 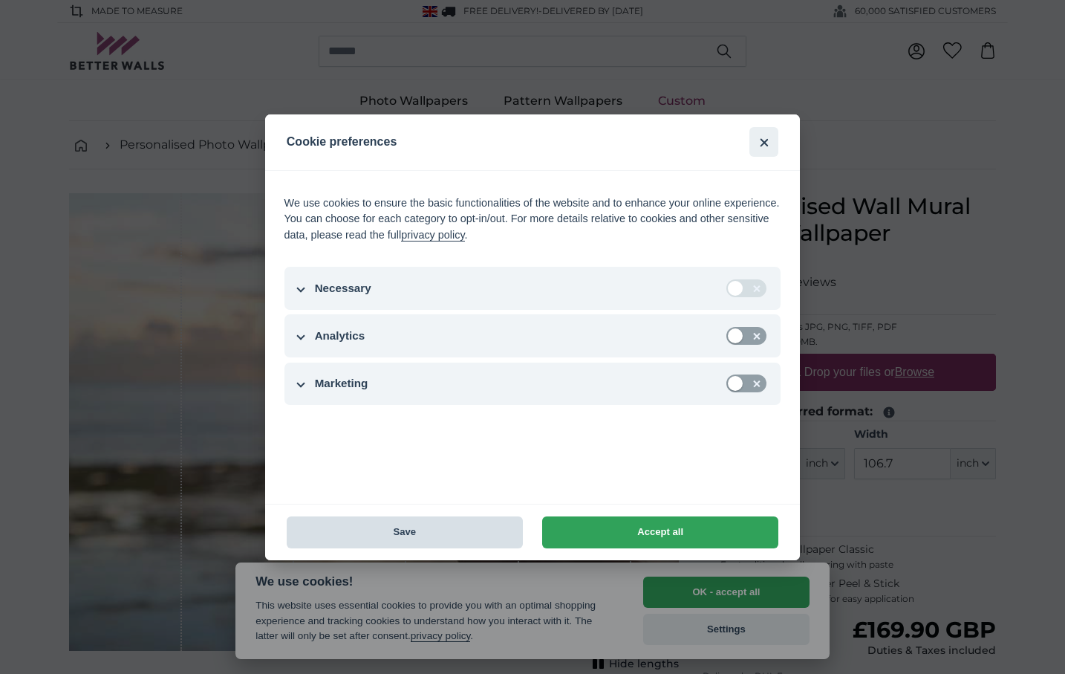 I want to click on button: Save, so click(x=405, y=532).